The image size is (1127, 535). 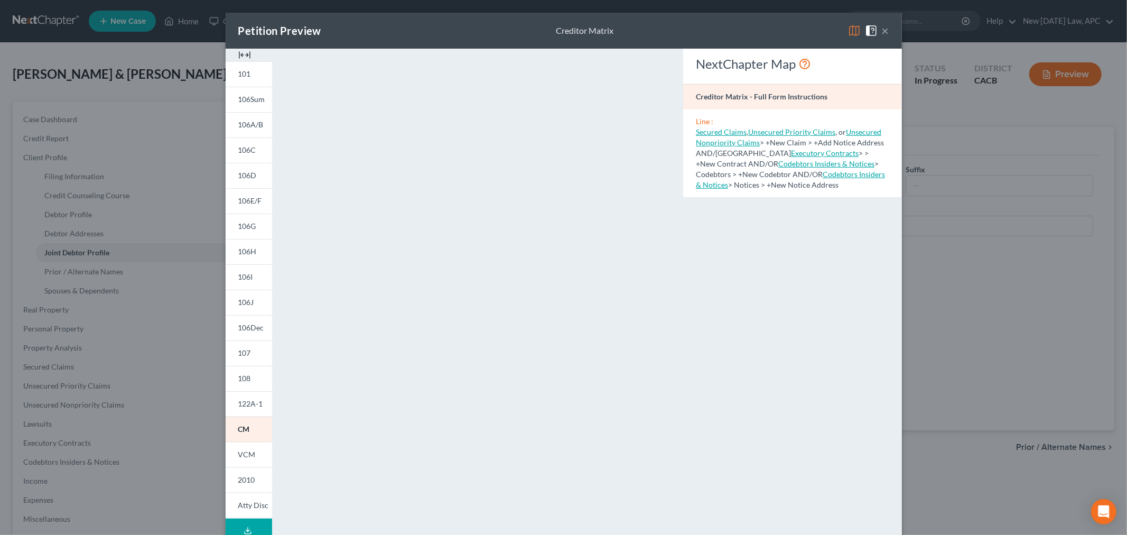 I want to click on a: 106C, so click(x=249, y=150).